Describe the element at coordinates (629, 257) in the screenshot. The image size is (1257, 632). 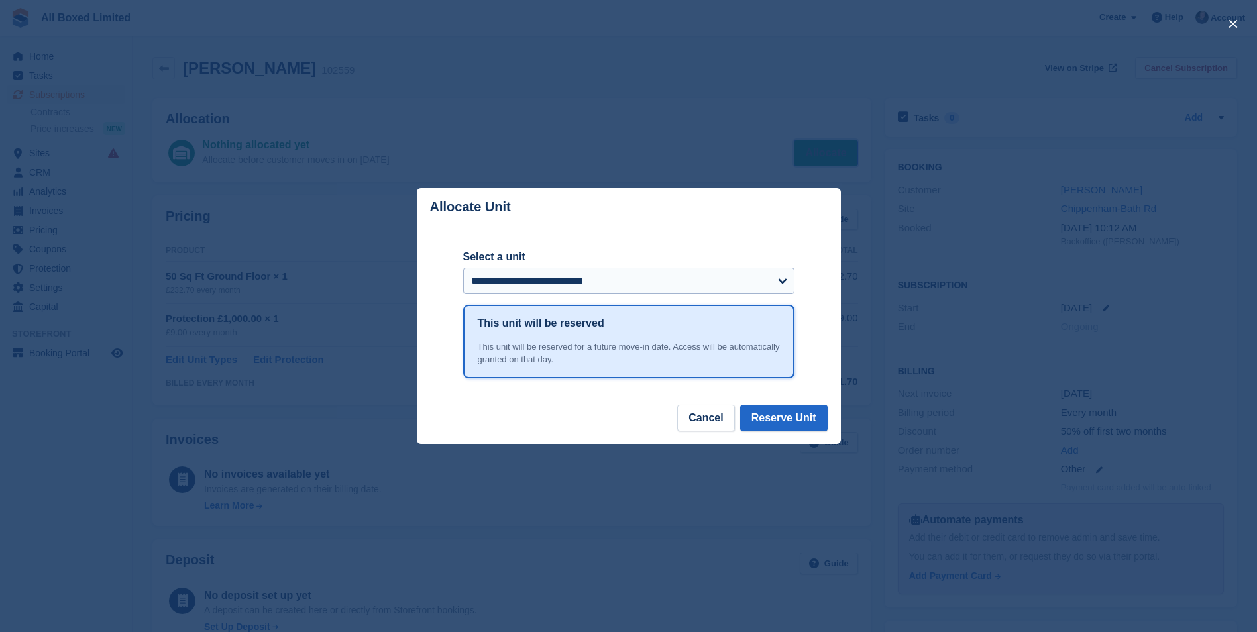
I see `label: Select a unit` at that location.